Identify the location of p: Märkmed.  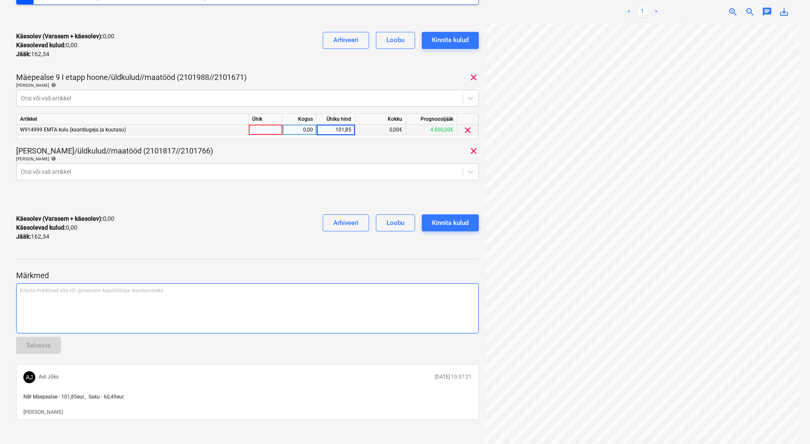
(247, 275).